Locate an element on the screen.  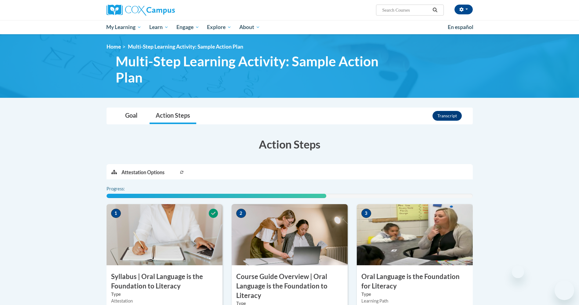
h3: Course Guide Overview | Oral Language is the Foundation to Literacy is located at coordinates (290, 286).